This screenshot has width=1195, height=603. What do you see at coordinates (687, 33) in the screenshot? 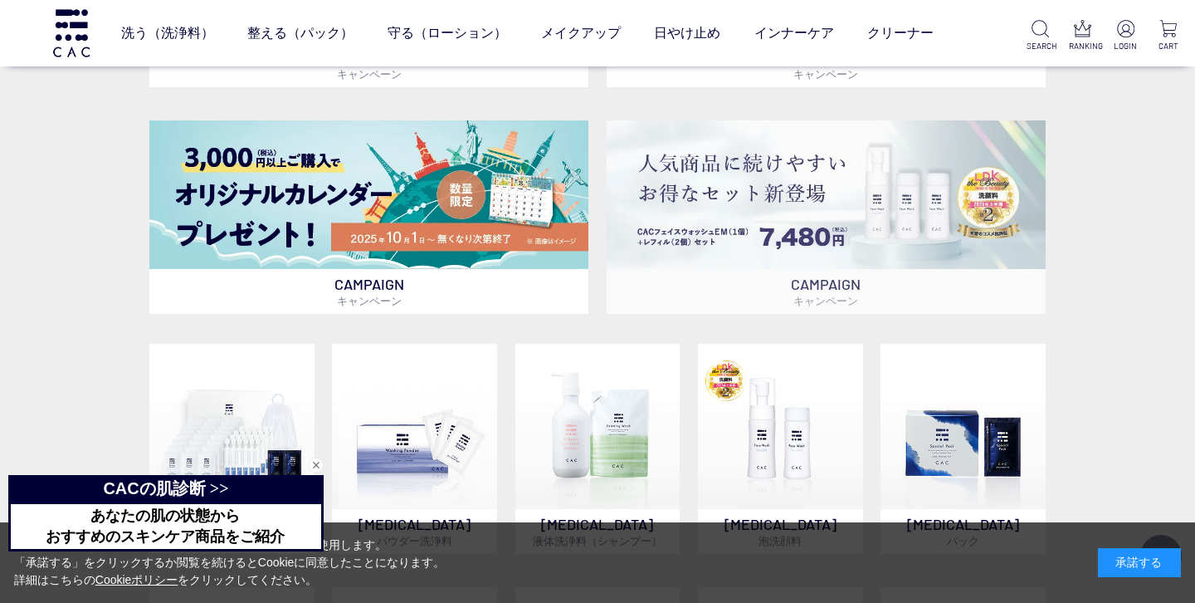
I see `a: 日やけ止め` at bounding box center [687, 33].